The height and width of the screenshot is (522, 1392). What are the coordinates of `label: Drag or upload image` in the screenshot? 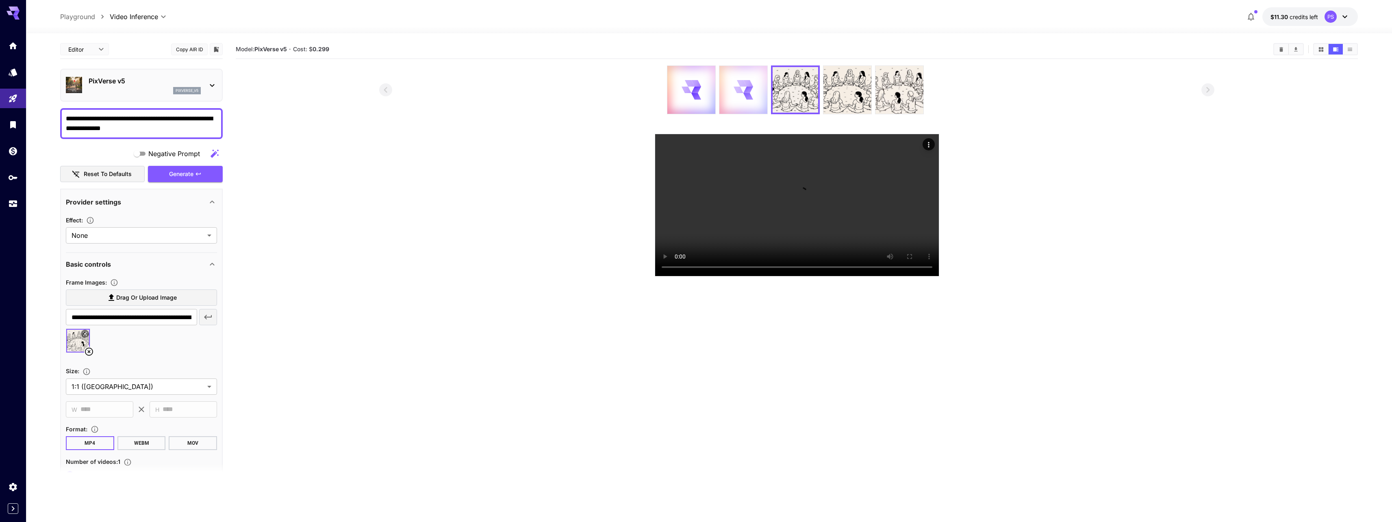 It's located at (141, 298).